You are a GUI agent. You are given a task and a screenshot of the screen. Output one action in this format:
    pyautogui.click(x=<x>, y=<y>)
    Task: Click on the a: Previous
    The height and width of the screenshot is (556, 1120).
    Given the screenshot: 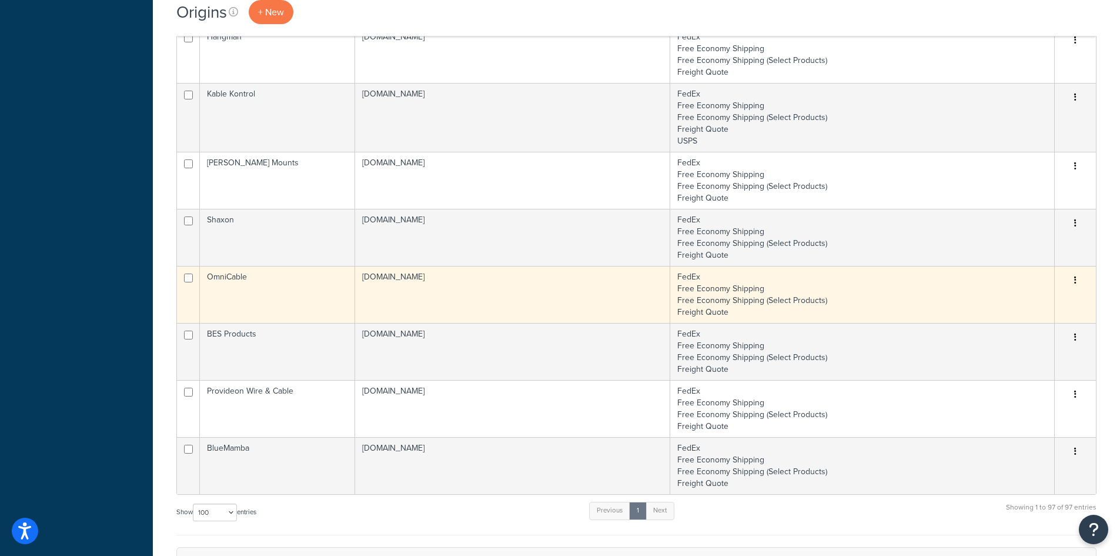 What is the action you would take?
    pyautogui.click(x=610, y=510)
    